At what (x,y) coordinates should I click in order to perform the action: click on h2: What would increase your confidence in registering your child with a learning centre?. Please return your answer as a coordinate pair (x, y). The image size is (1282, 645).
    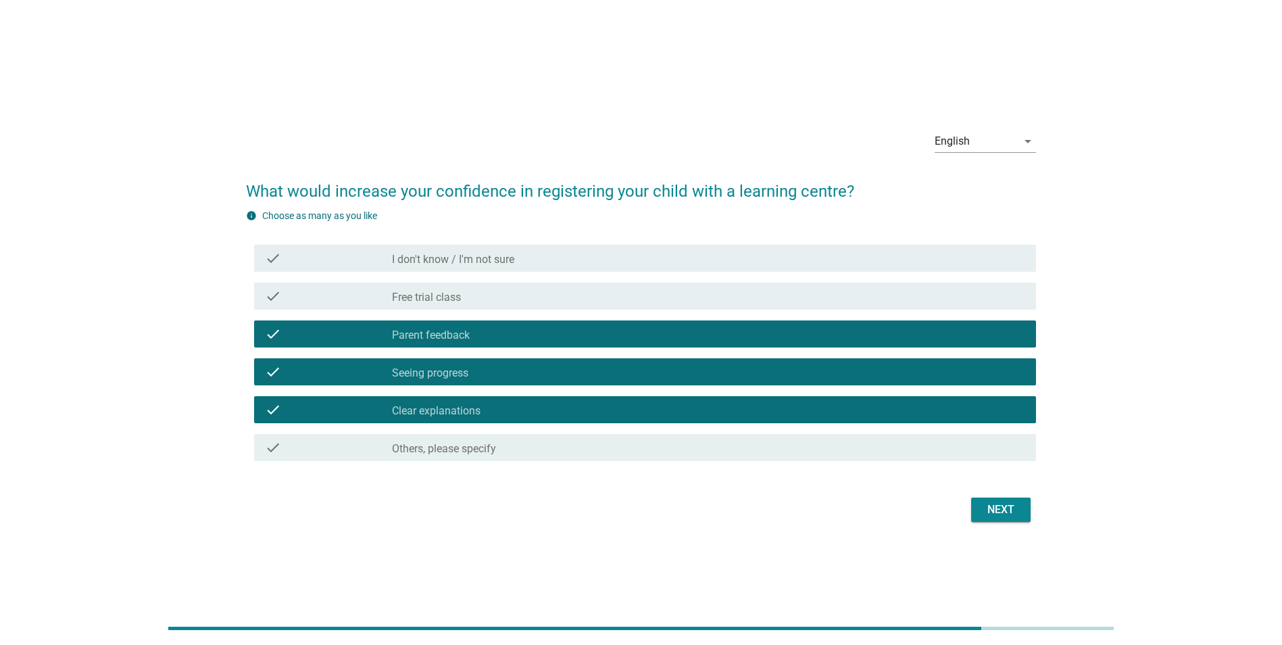
    Looking at the image, I should click on (641, 185).